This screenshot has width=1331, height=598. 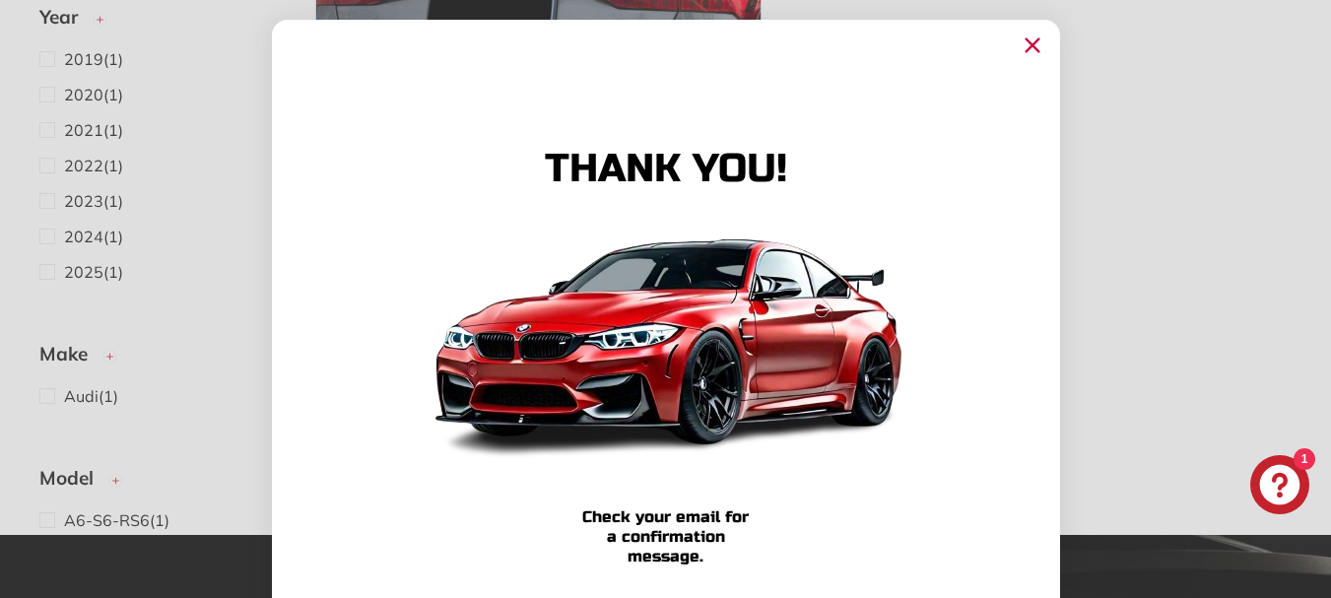 What do you see at coordinates (1280, 487) in the screenshot?
I see `inbox-online-store-chat: Shopify online store chat` at bounding box center [1280, 487].